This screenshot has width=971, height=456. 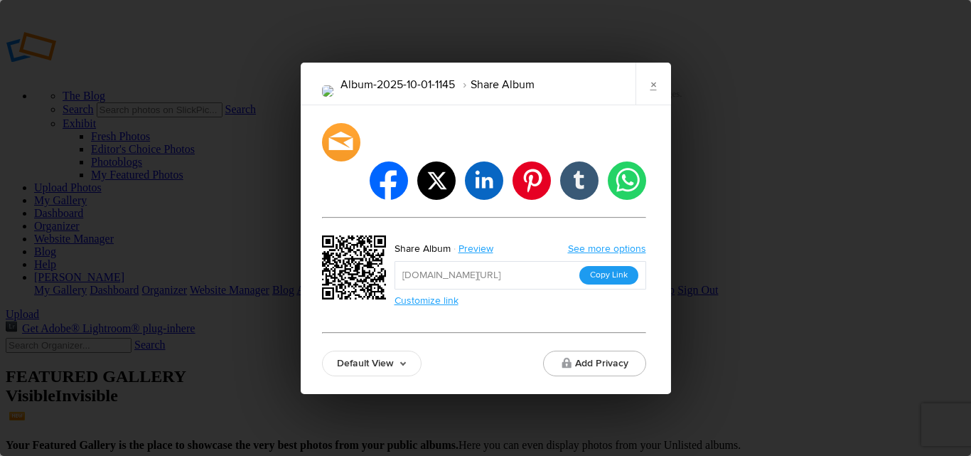 What do you see at coordinates (436, 181) in the screenshot?
I see `li: twitter` at bounding box center [436, 181].